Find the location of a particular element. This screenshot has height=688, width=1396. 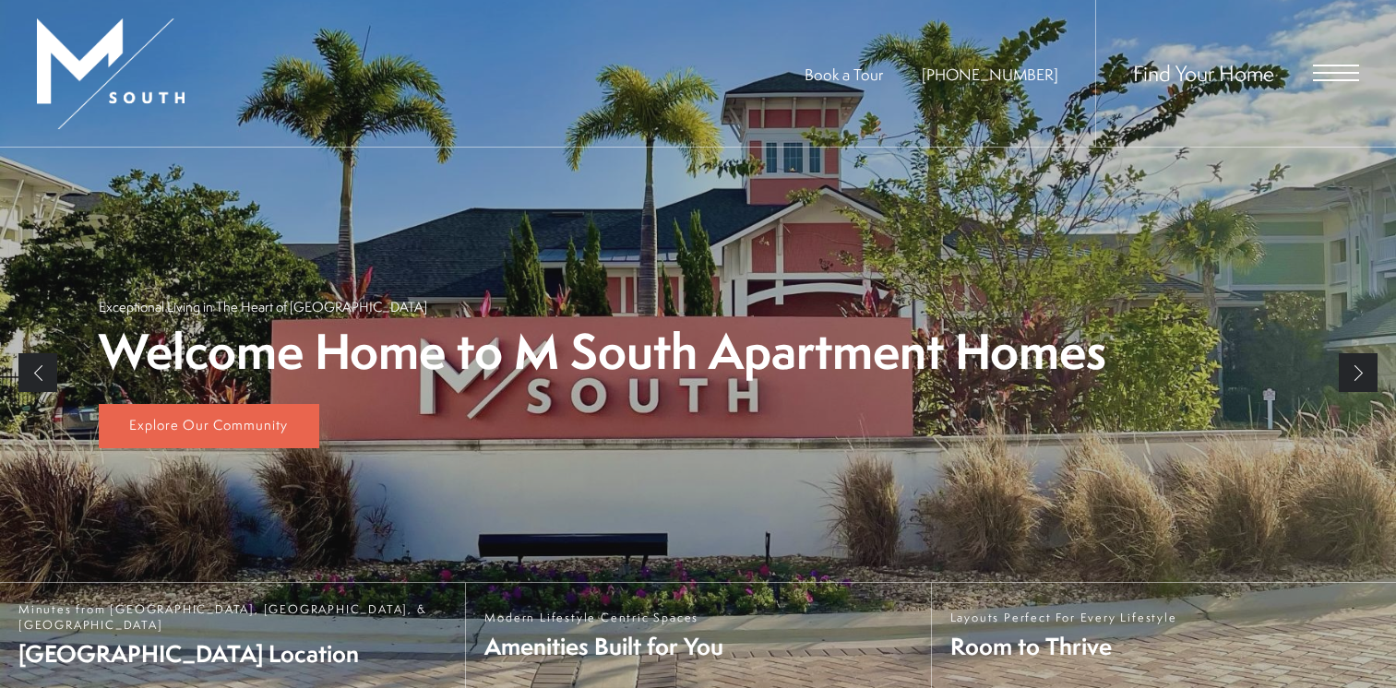

img: MSouth is located at coordinates (111, 74).